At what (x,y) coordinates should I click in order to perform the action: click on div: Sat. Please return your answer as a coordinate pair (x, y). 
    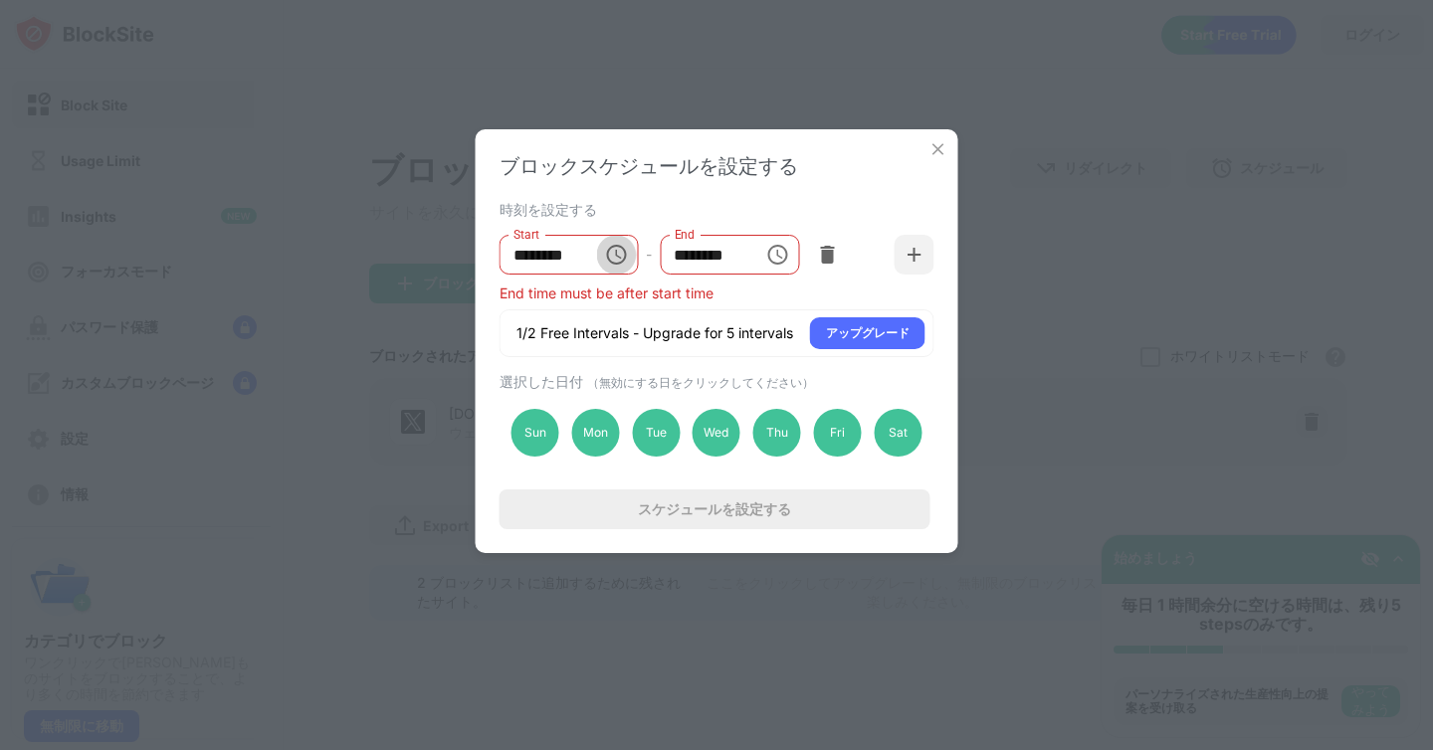
    Looking at the image, I should click on (898, 433).